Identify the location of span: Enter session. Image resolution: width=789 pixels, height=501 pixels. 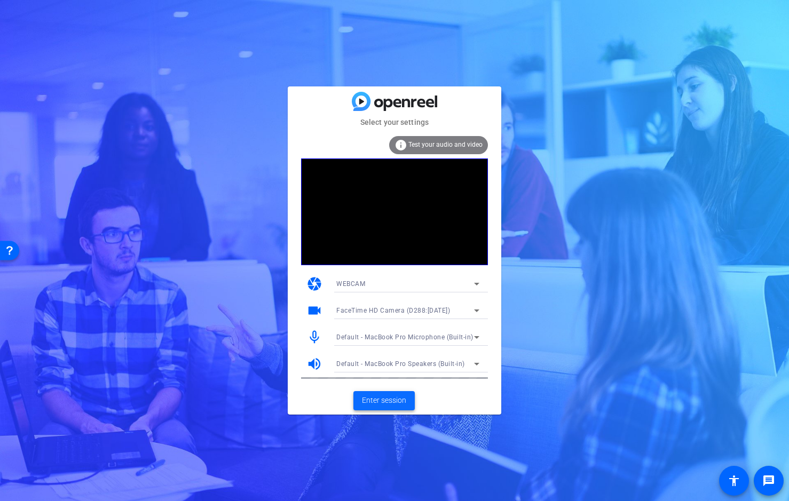
(384, 400).